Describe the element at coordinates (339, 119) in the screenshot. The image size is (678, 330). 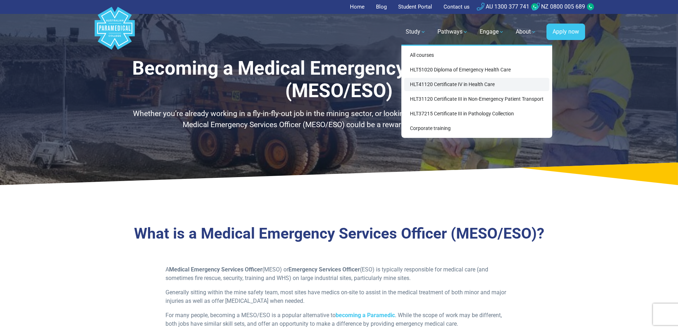
I see `p: Whether you’re already working in a fly-in-fly-out job in the mining sector, or looking to join t...` at that location.